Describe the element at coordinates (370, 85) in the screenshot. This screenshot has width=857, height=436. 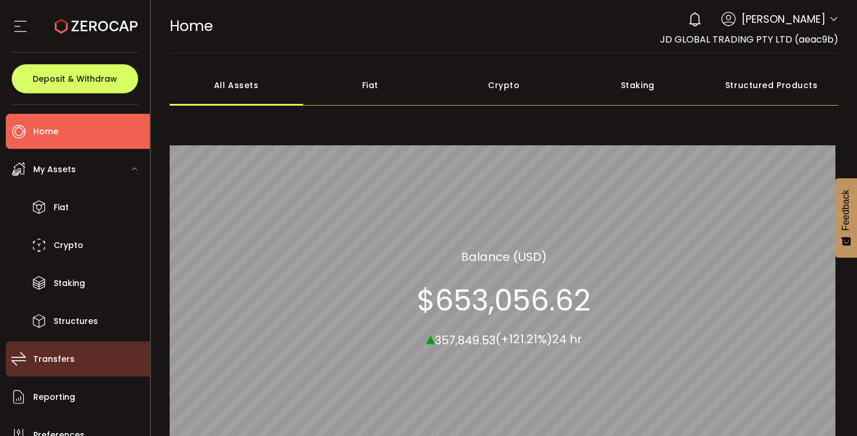
I see `div: Fiat` at that location.